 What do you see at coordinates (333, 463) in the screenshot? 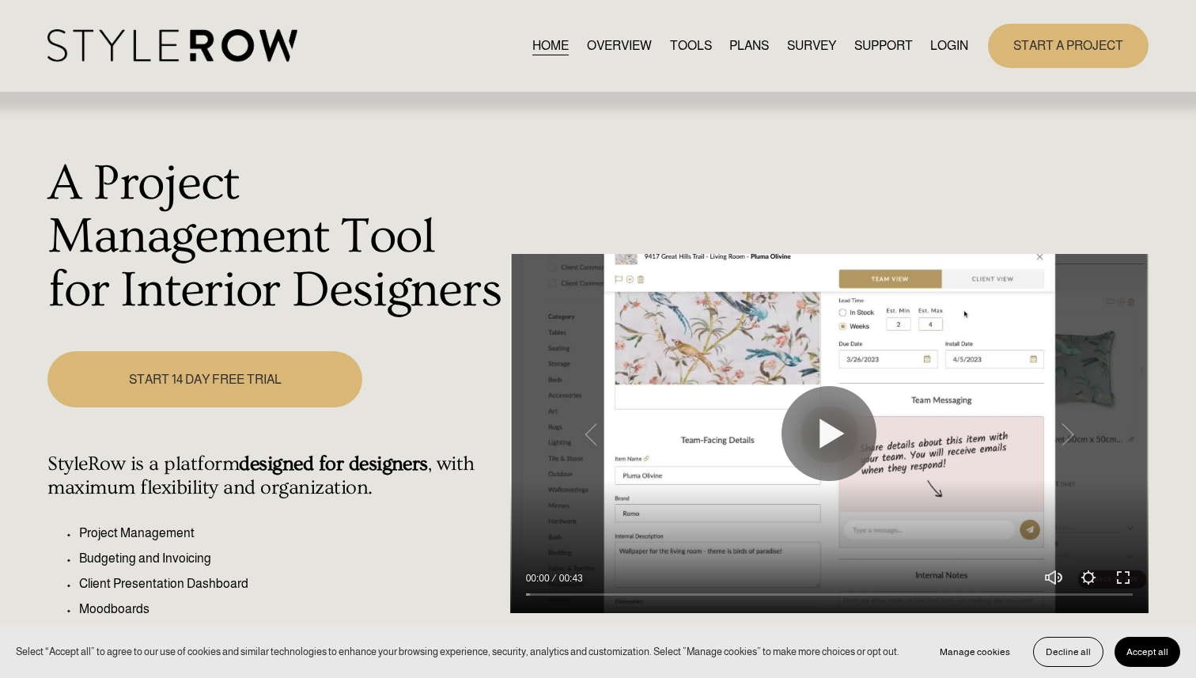
I see `strong: designed for designers` at bounding box center [333, 463].